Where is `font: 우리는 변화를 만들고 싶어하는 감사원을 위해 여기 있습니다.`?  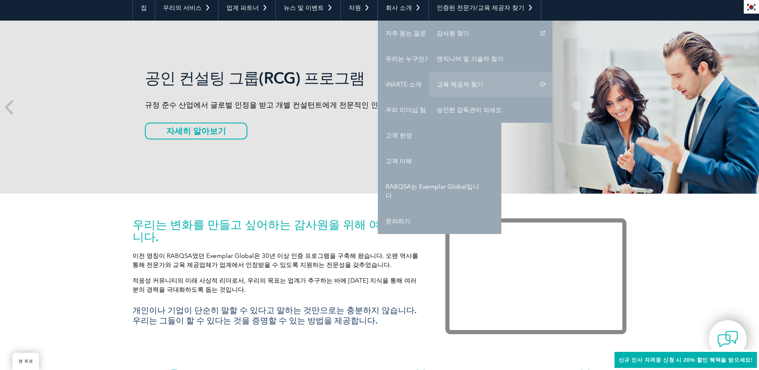 font: 우리는 변화를 만들고 싶어하는 감사원을 위해 여기 있습니다. is located at coordinates (275, 231).